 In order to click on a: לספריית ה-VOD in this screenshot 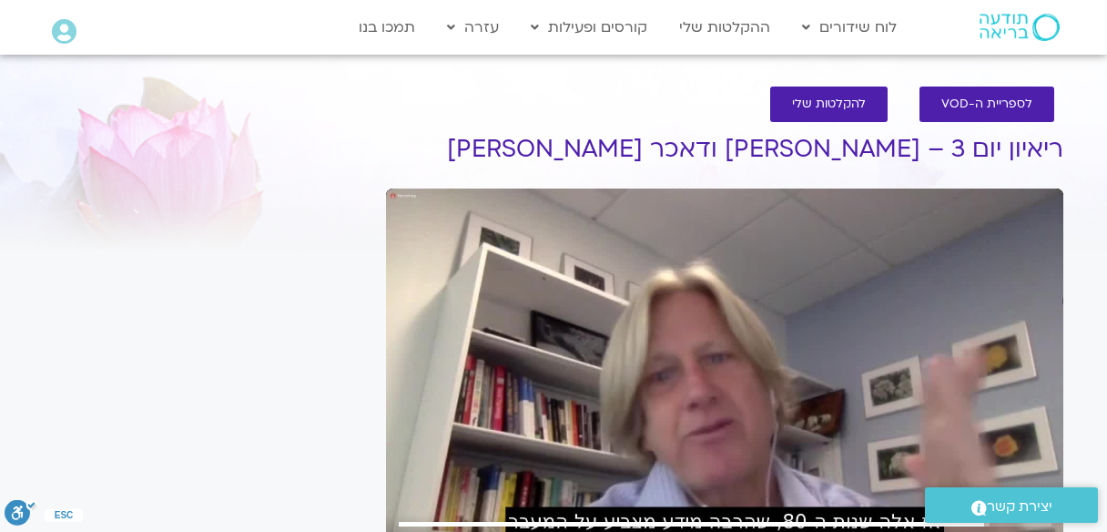, I will do `click(987, 104)`.